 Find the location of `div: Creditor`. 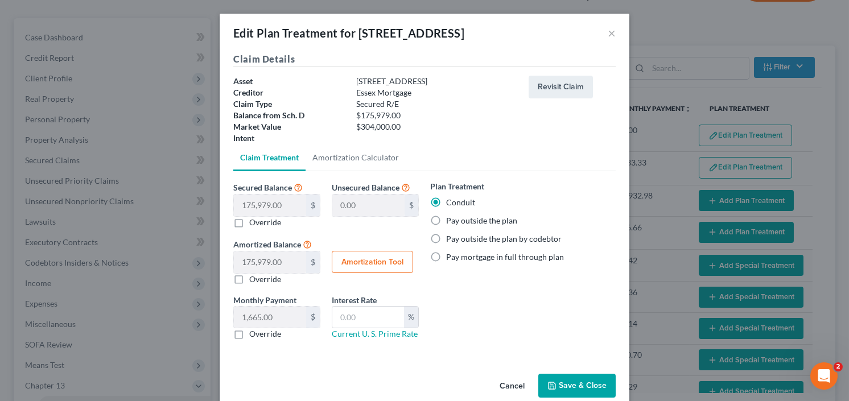

div: Creditor is located at coordinates (289, 93).